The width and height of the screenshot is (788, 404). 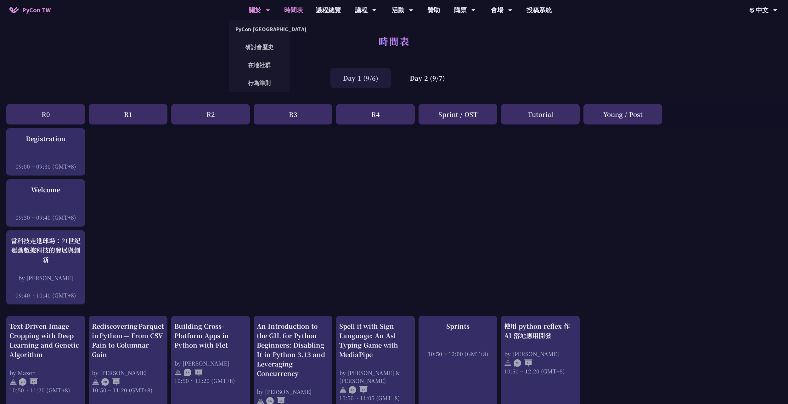 What do you see at coordinates (128, 114) in the screenshot?
I see `div: R1` at bounding box center [128, 114].